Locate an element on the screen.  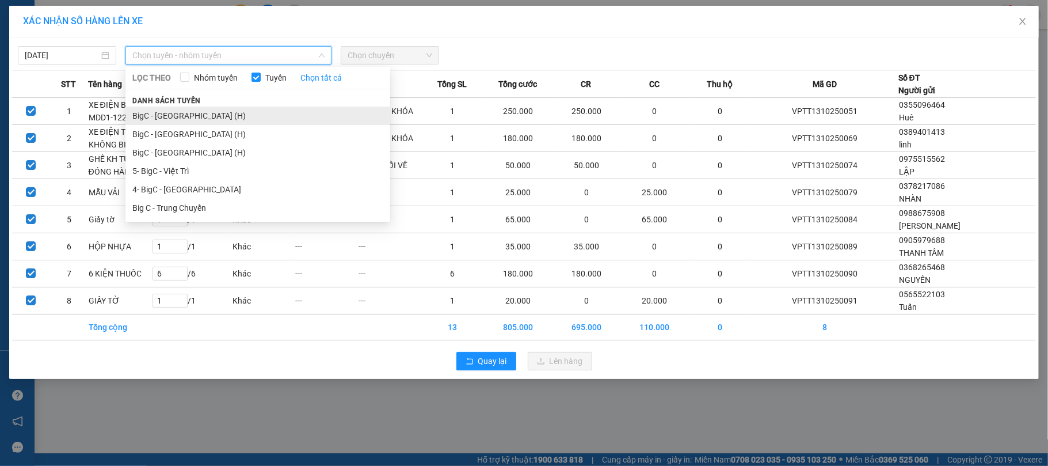
span: 0975515562 is located at coordinates (922, 159).